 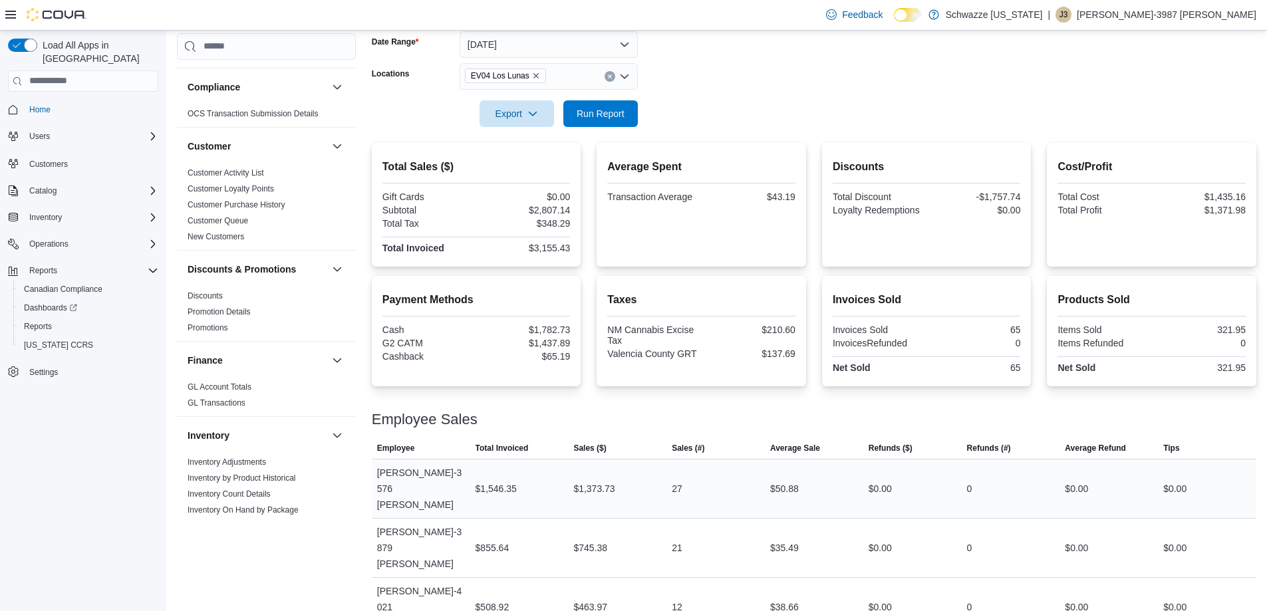 I want to click on span: Home, so click(x=40, y=110).